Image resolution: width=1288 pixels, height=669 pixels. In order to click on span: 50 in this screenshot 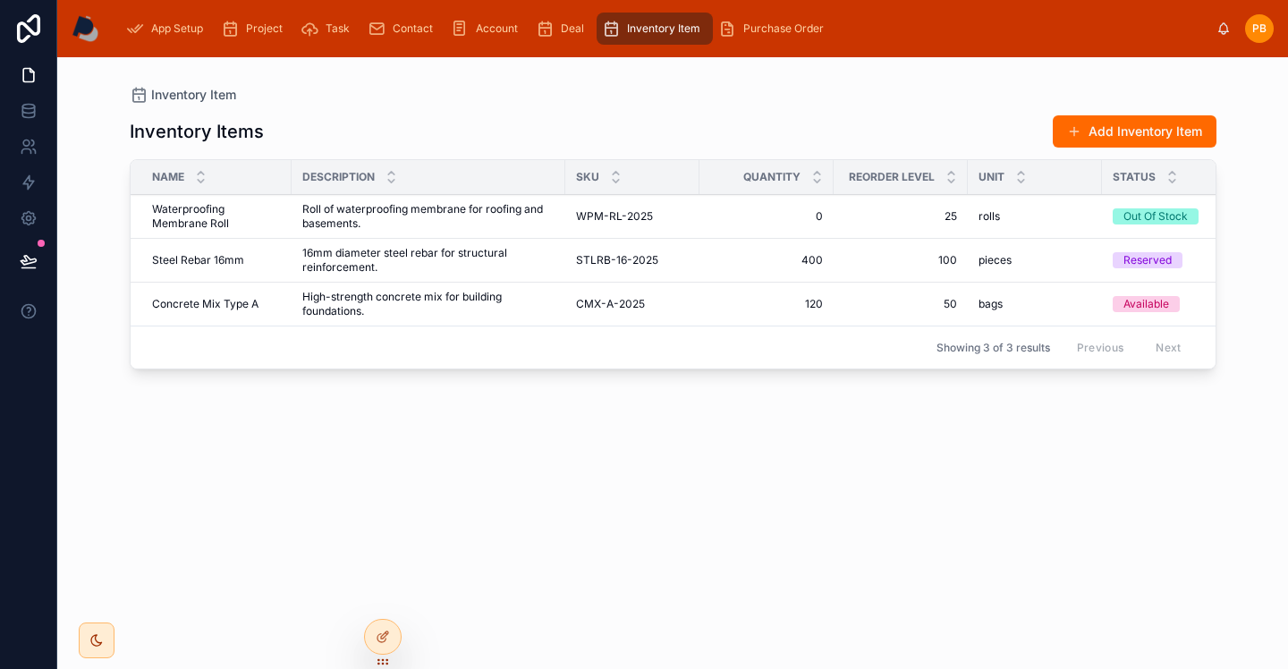, I will do `click(901, 304)`.